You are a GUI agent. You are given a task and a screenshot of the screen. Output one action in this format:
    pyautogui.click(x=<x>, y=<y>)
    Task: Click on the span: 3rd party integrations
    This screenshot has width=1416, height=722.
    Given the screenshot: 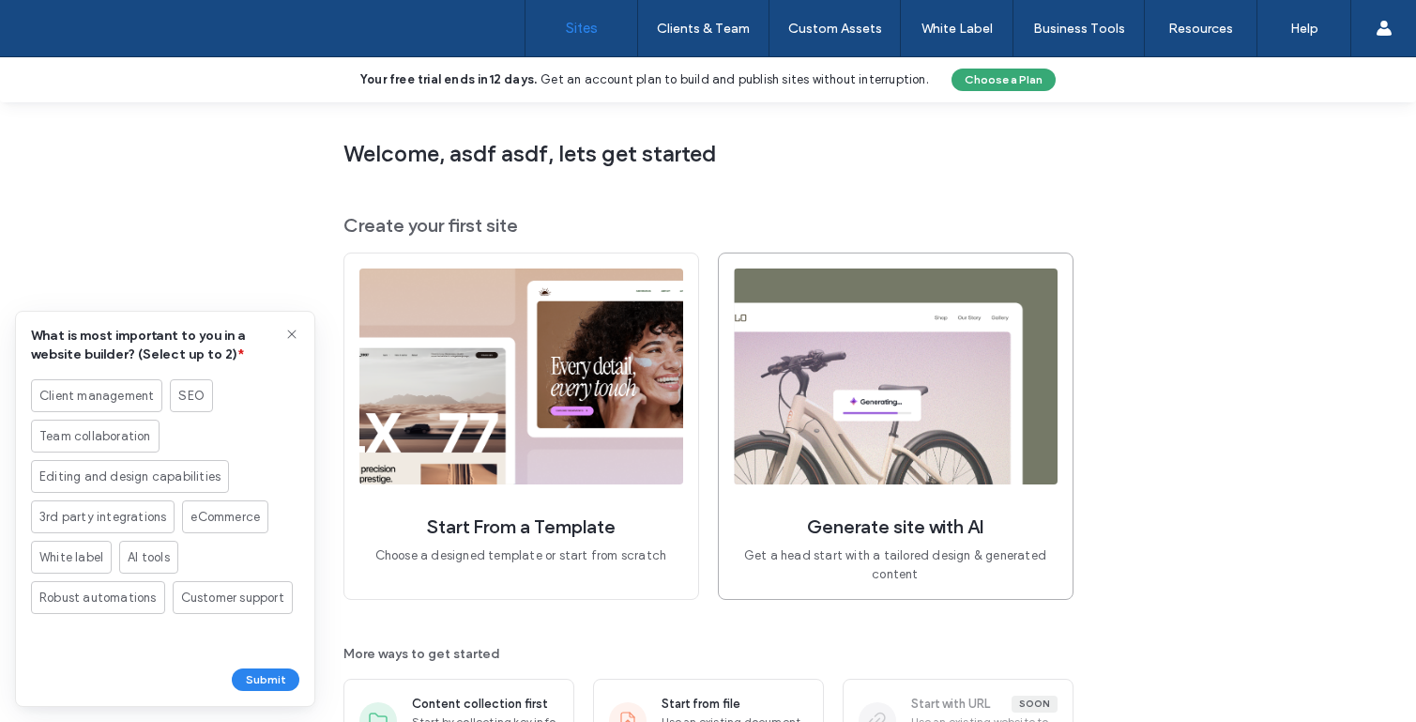 What is the action you would take?
    pyautogui.click(x=102, y=517)
    